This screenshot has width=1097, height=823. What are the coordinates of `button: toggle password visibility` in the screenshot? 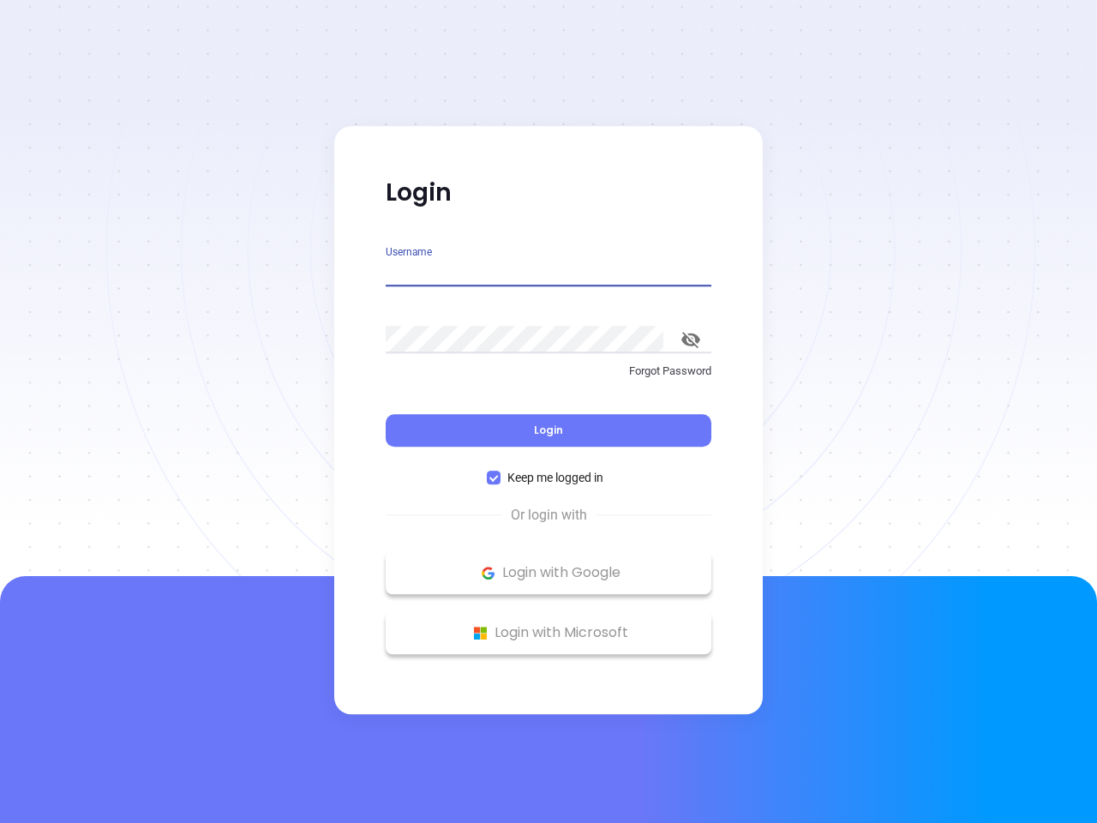 It's located at (691, 339).